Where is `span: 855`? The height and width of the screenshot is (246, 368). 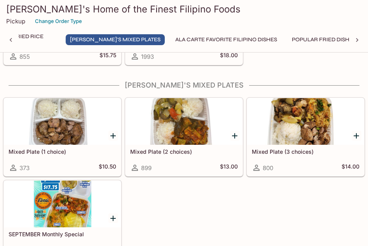 span: 855 is located at coordinates (24, 56).